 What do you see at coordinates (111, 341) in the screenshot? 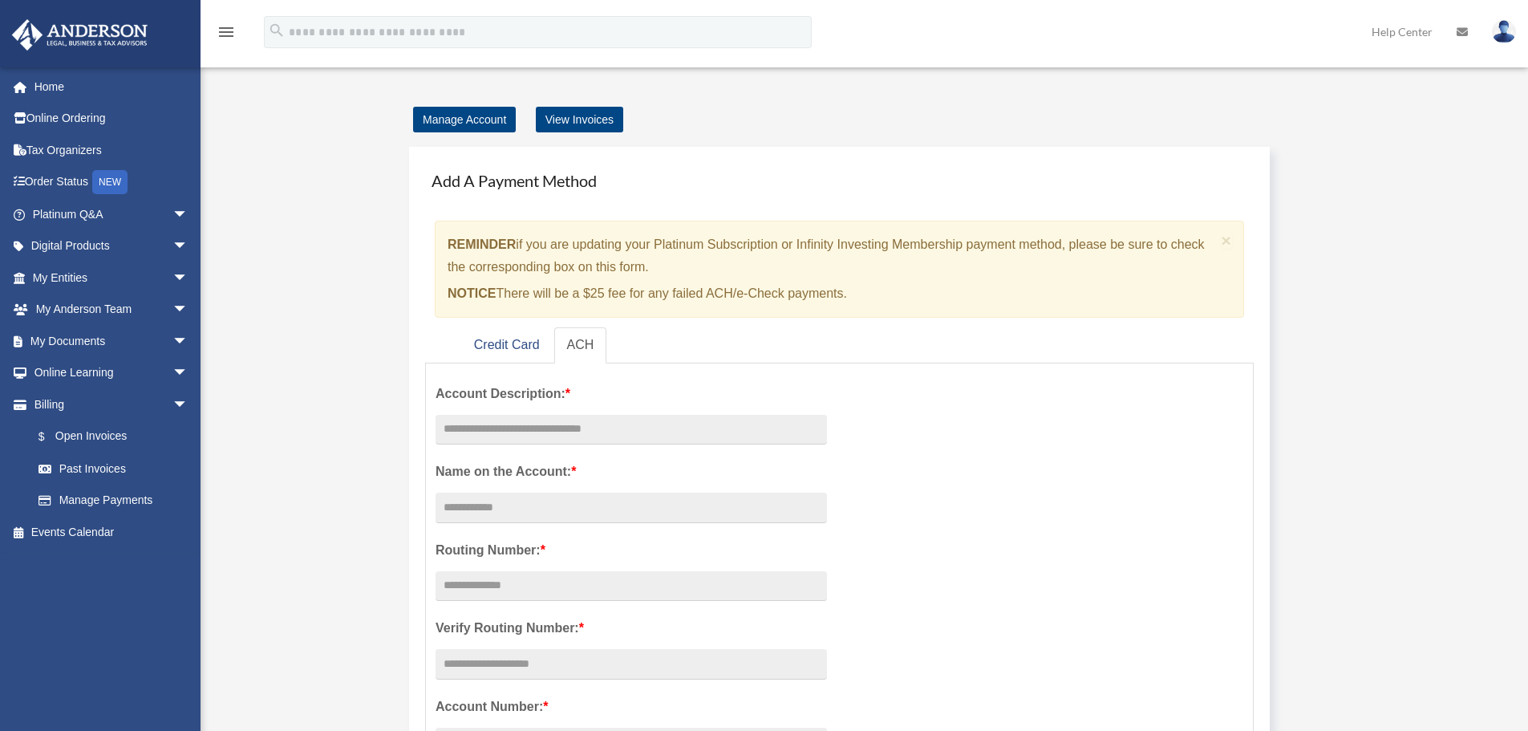
I see `a: My Documentsarrow_drop_down` at bounding box center [111, 341].